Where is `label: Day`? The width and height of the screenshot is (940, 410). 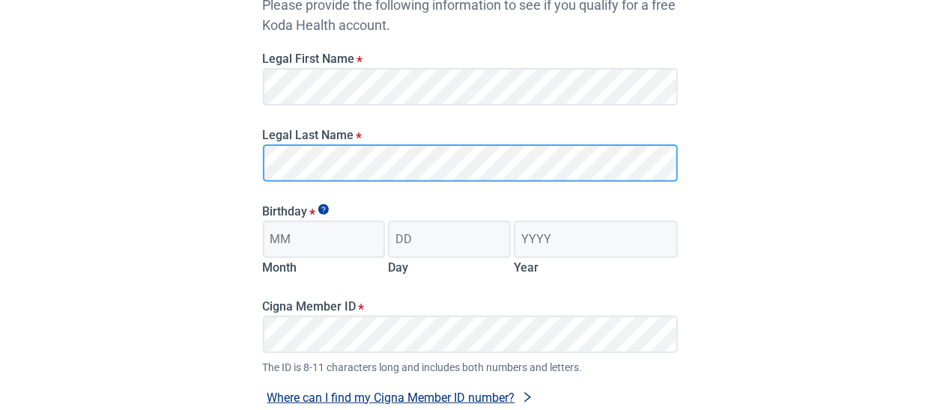 label: Day is located at coordinates (398, 267).